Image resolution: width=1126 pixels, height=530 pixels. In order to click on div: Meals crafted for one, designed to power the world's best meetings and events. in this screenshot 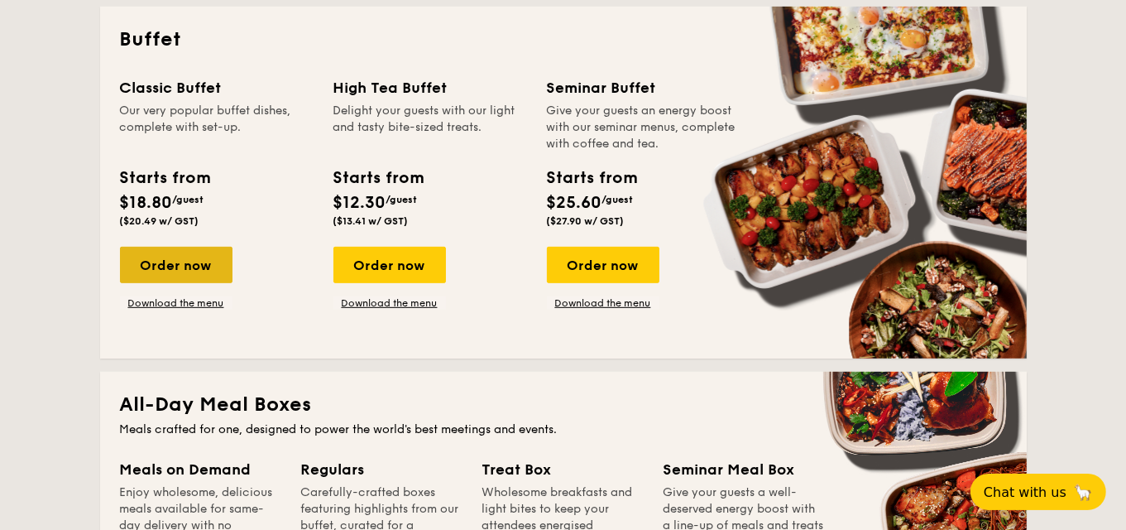, I will do `click(563, 429)`.